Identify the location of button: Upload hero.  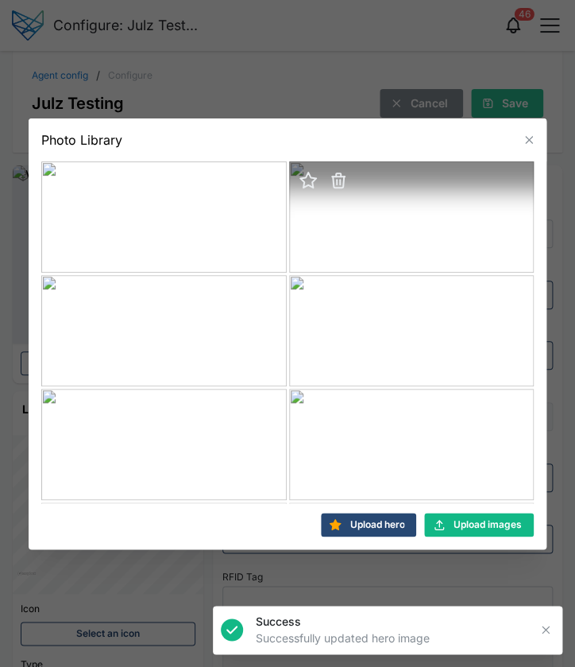
(369, 524).